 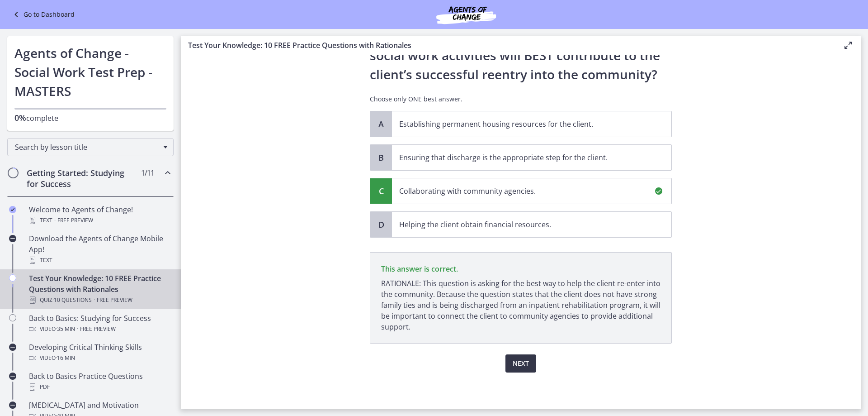 What do you see at coordinates (99, 323) in the screenshot?
I see `div: Back to Basics: Studying for Success` at bounding box center [99, 323].